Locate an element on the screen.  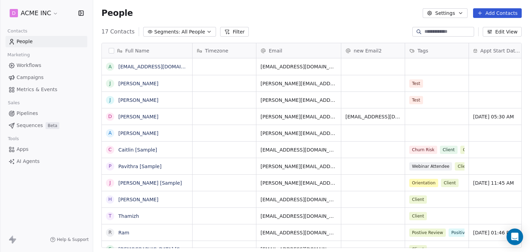
span: Apps is located at coordinates (22, 149).